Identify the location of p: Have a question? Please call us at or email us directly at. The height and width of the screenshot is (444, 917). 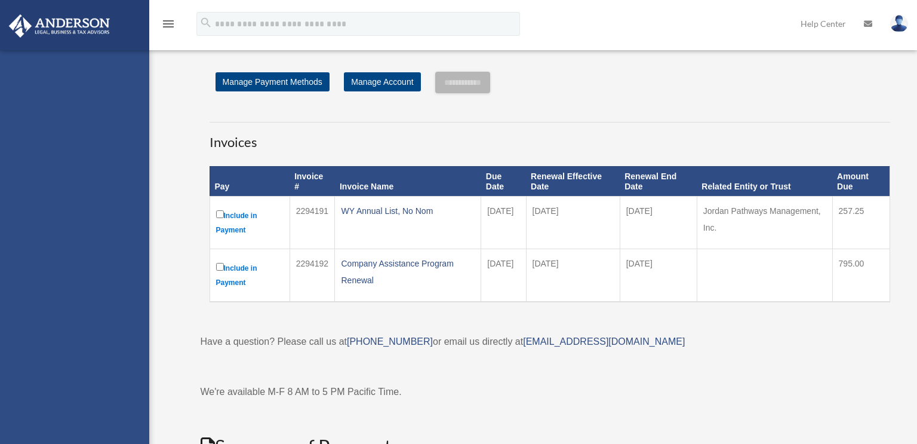
(550, 341).